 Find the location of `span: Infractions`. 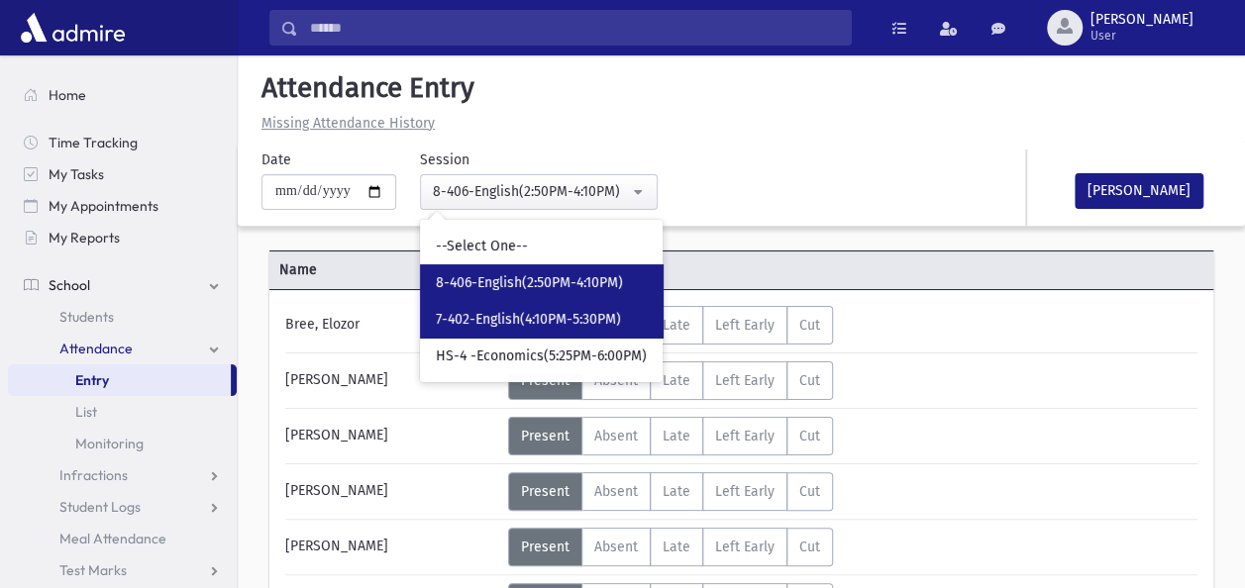

span: Infractions is located at coordinates (93, 475).